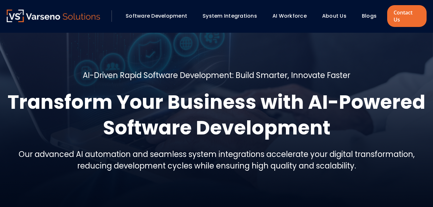 This screenshot has height=207, width=433. What do you see at coordinates (54, 16) in the screenshot?
I see `img: Varseno Solutions – Product Engineering & IT Services` at bounding box center [54, 16].